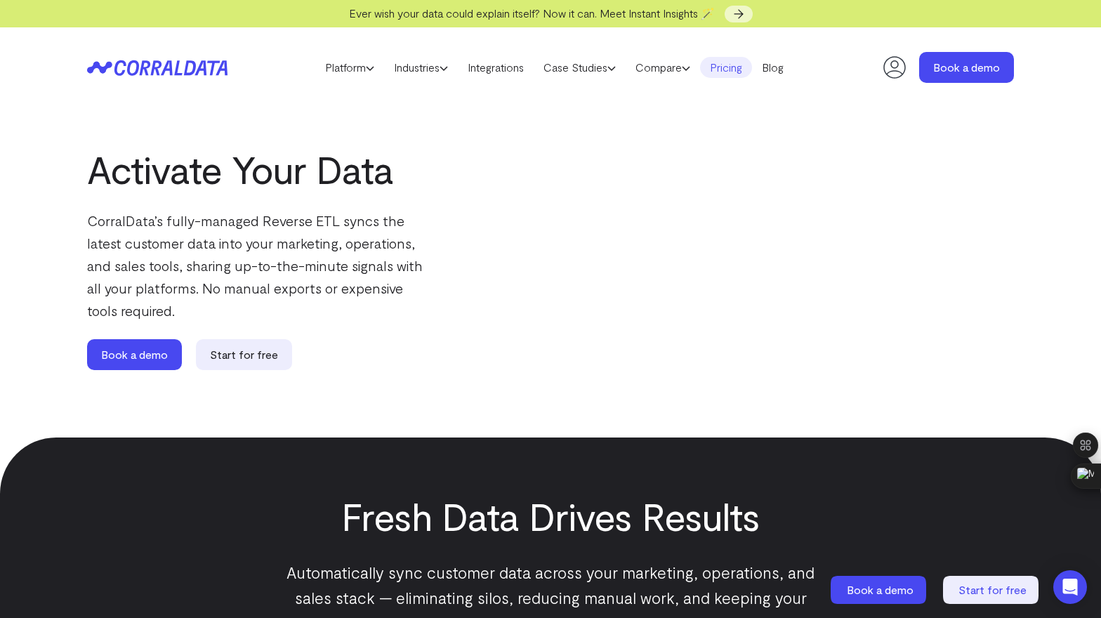 The height and width of the screenshot is (618, 1101). What do you see at coordinates (993, 589) in the screenshot?
I see `span: Start for free` at bounding box center [993, 589].